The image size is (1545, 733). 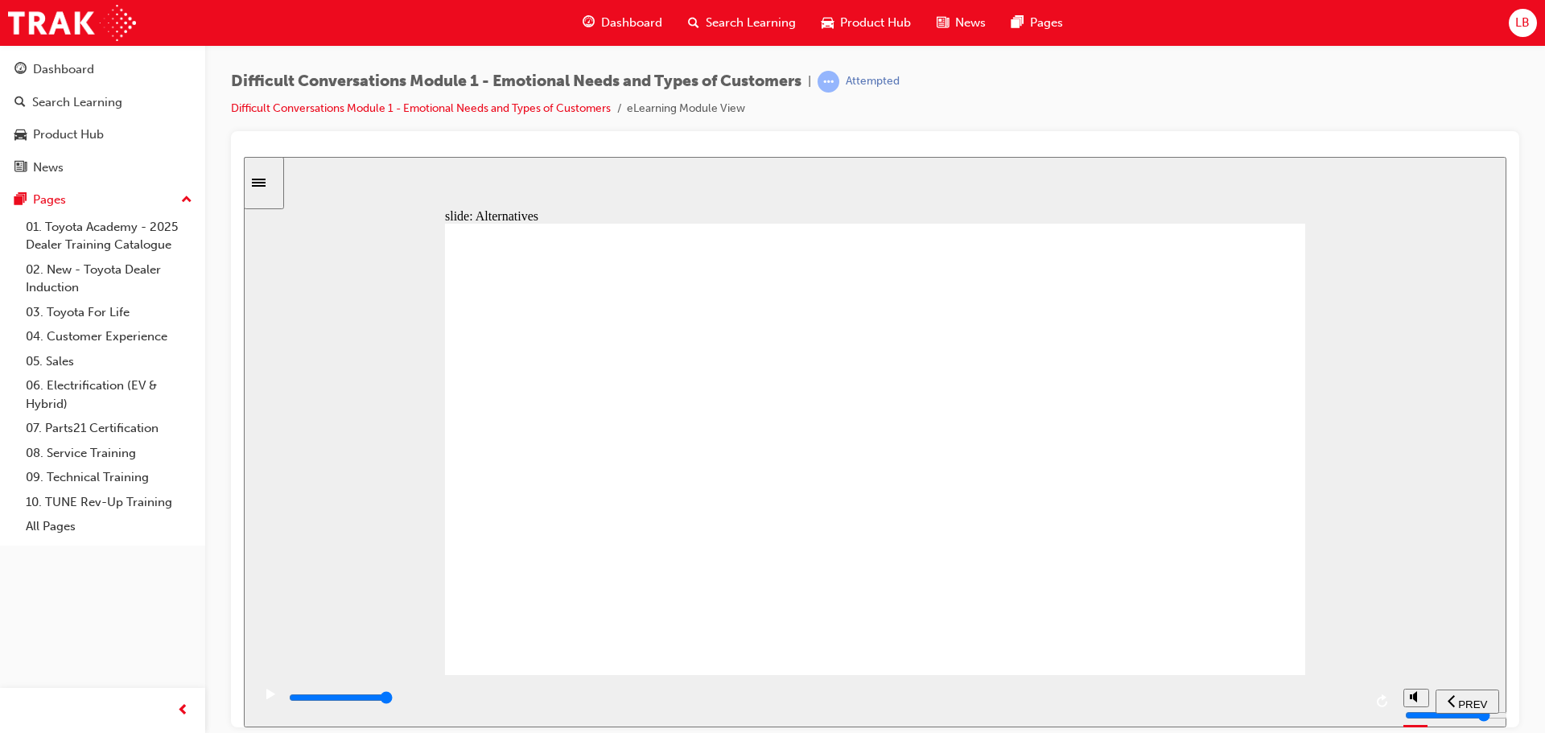 I want to click on a: Trak, so click(x=72, y=23).